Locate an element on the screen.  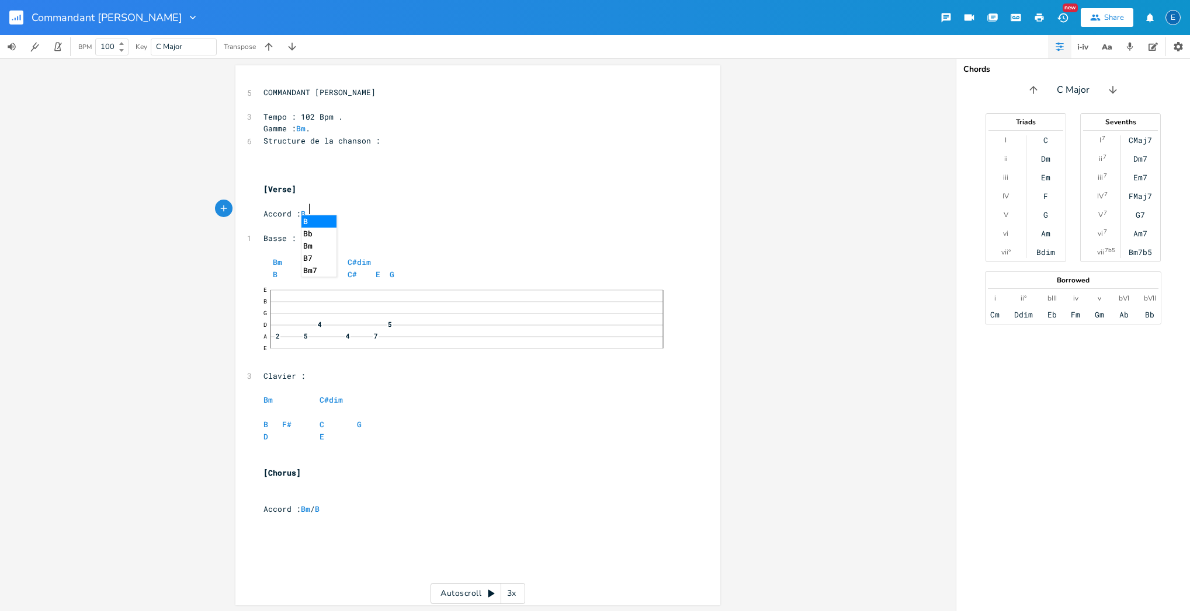
div: i is located at coordinates (995, 298).